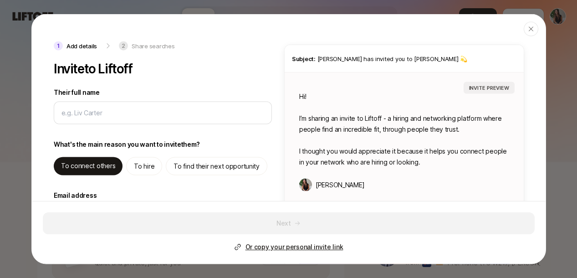  Describe the element at coordinates (123, 46) in the screenshot. I see `p: 2` at that location.